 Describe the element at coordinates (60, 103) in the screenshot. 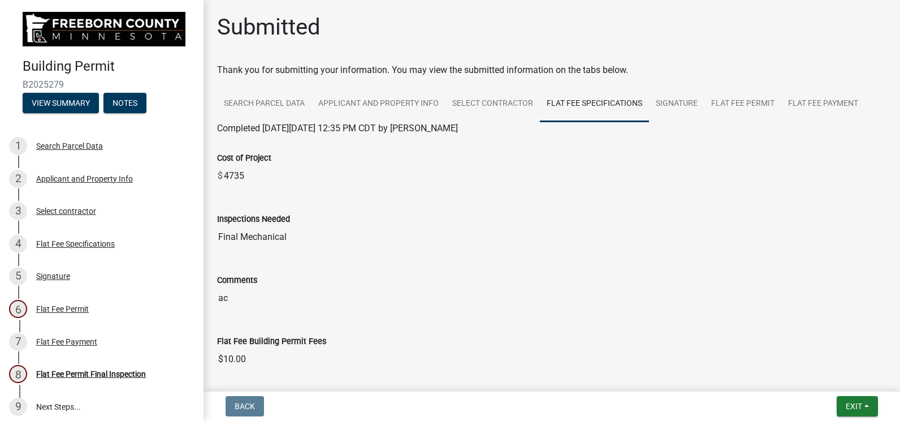

I see `button: View Summary` at that location.